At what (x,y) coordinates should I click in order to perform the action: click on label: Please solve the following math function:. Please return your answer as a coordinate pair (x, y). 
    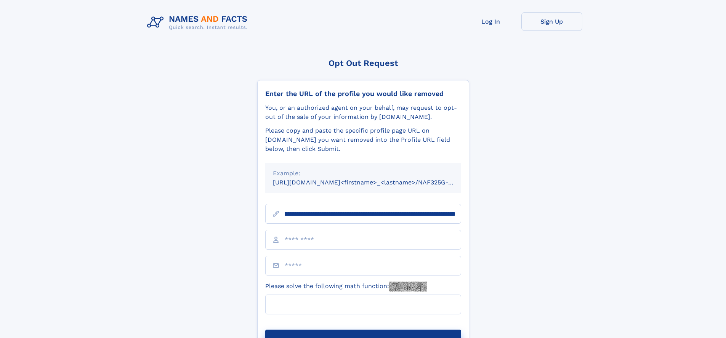
    Looking at the image, I should click on (346, 287).